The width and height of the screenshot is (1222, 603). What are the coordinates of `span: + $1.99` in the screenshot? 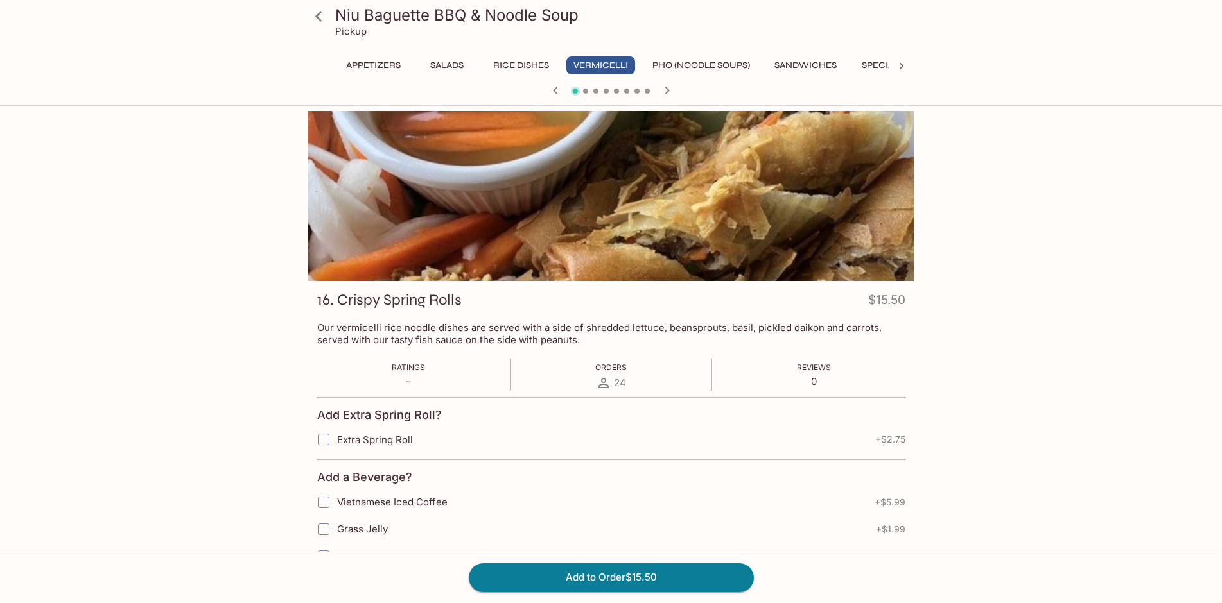 It's located at (890, 530).